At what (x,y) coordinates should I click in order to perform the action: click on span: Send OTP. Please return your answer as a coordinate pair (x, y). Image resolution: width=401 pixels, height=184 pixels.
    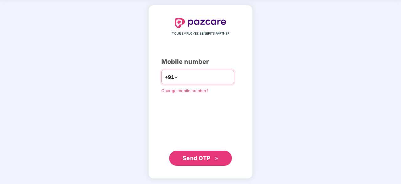
    Looking at the image, I should click on (197, 158).